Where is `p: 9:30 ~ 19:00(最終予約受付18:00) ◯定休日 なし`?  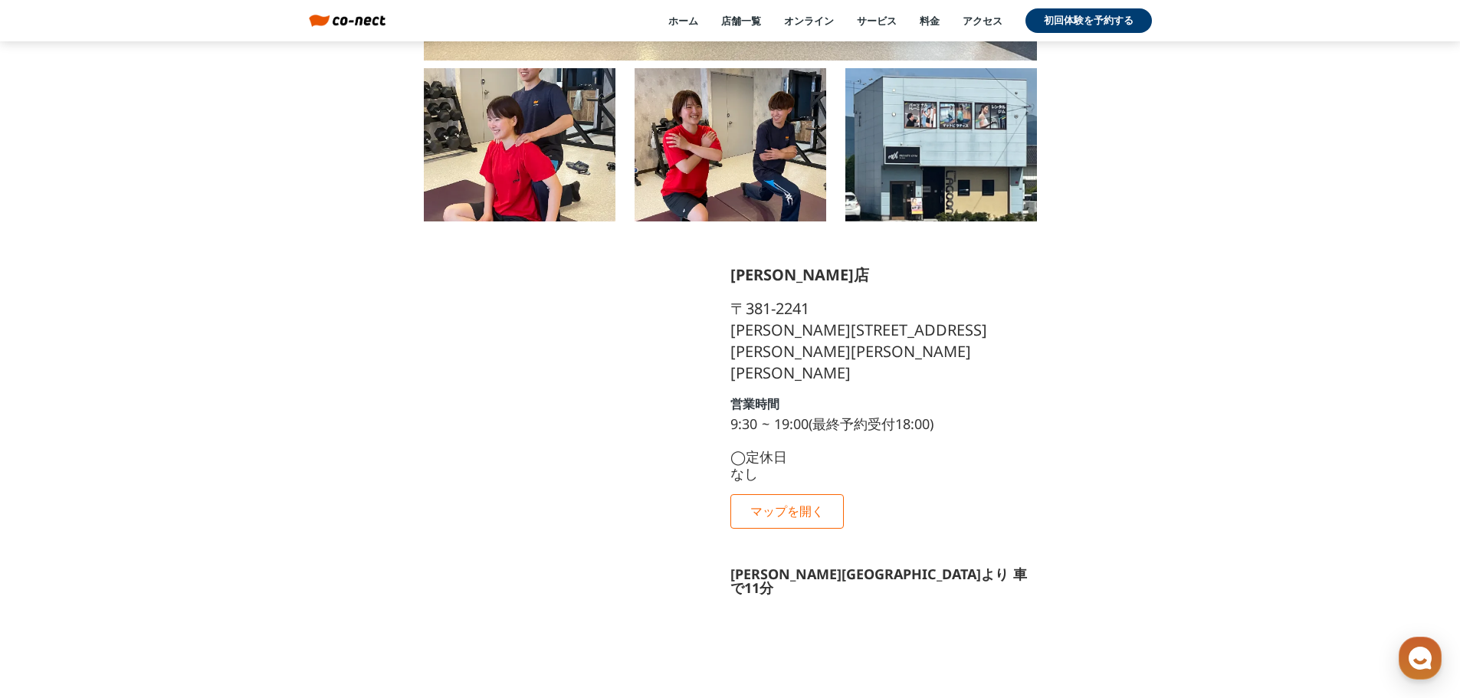 p: 9:30 ~ 19:00(最終予約受付18:00) ◯定休日 なし is located at coordinates (832, 449).